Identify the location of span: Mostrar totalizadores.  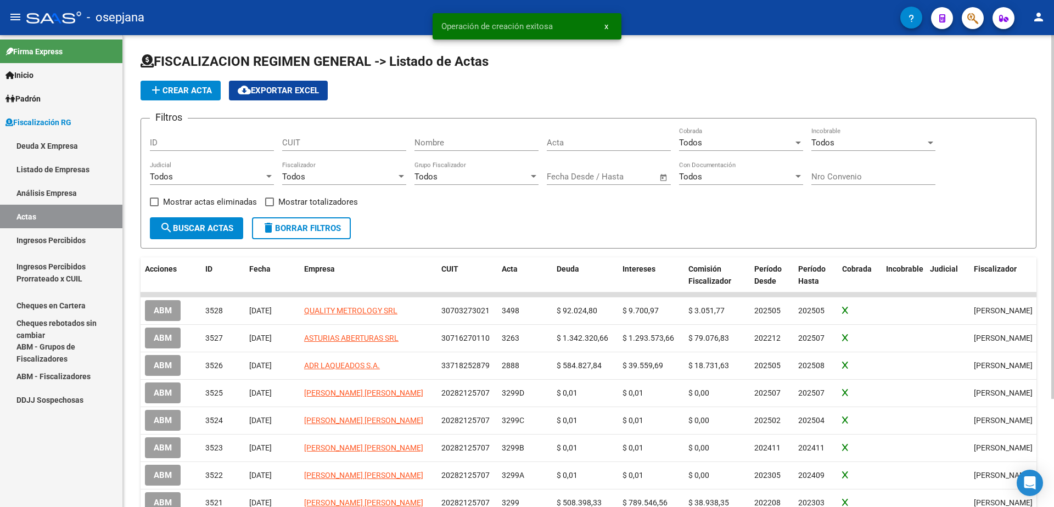
(318, 202).